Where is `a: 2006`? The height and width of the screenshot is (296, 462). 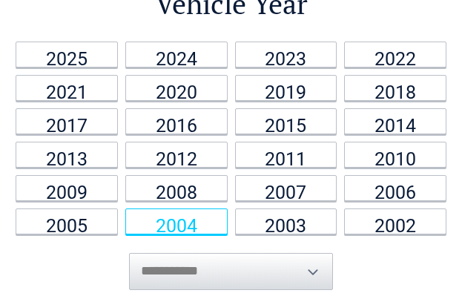 a: 2006 is located at coordinates (395, 187).